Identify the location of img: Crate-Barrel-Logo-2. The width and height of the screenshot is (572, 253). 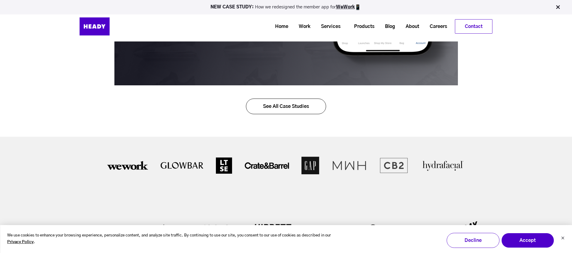
(267, 165).